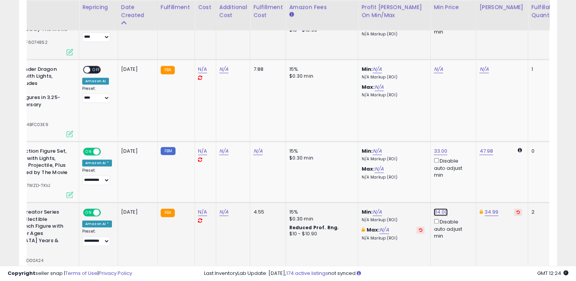 This screenshot has width=576, height=281. Describe the element at coordinates (21, 273) in the screenshot. I see `strong: Copyright` at that location.